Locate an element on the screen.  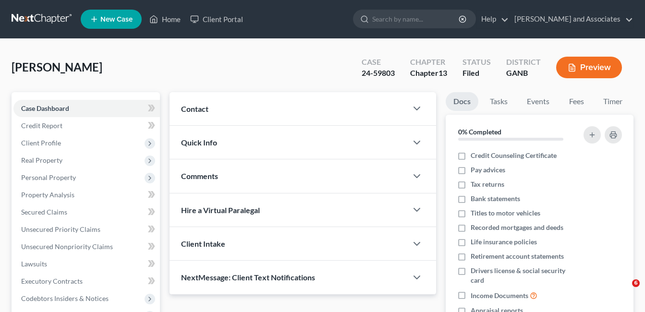
span: New Case is located at coordinates (116, 19).